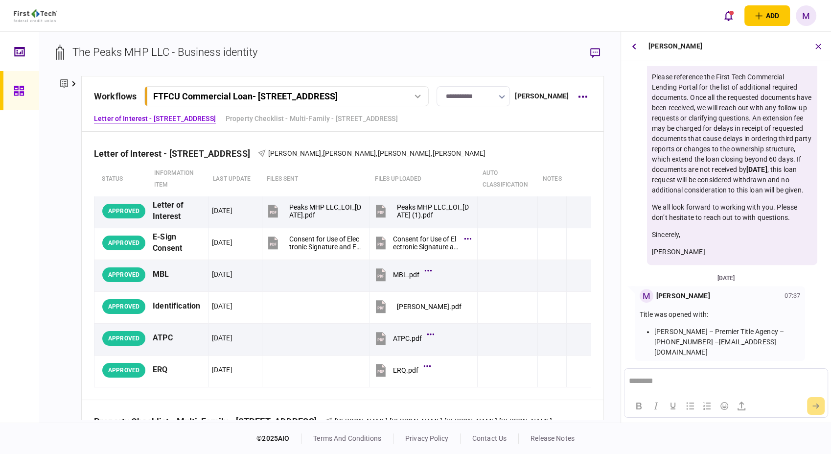 This screenshot has width=831, height=454. What do you see at coordinates (406, 275) in the screenshot?
I see `div: MBL.pdf` at bounding box center [406, 275].